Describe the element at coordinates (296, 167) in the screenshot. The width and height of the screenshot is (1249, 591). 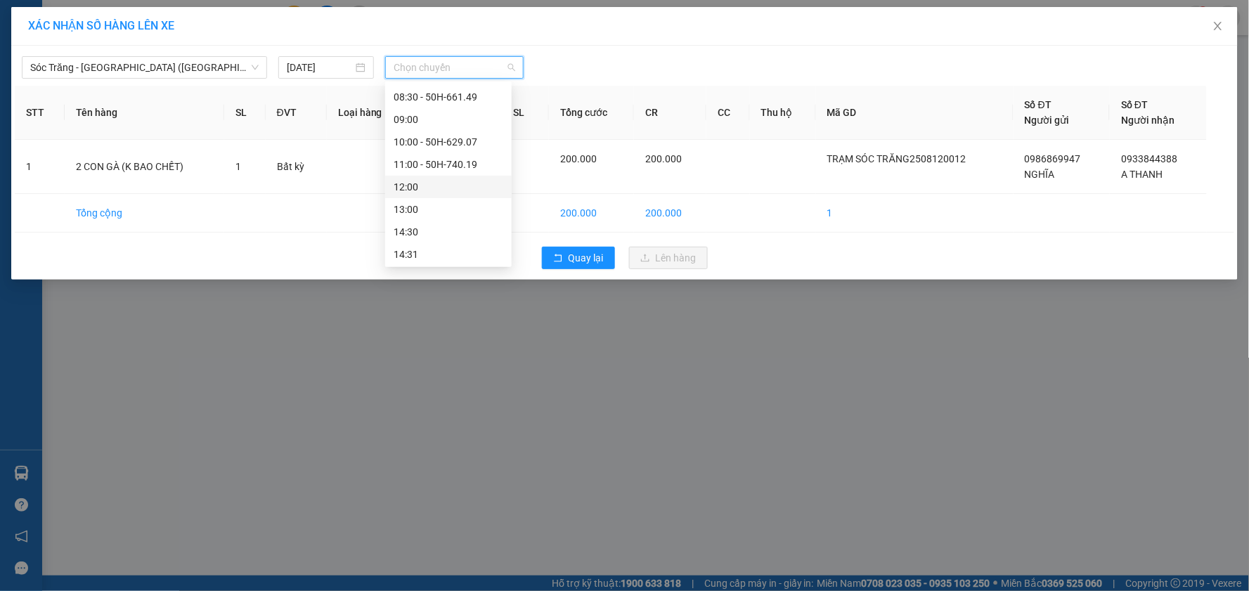
I see `td: Bất kỳ` at that location.